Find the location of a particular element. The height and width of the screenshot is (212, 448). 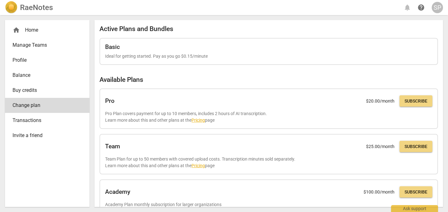

span: Transactions is located at coordinates (45, 120).